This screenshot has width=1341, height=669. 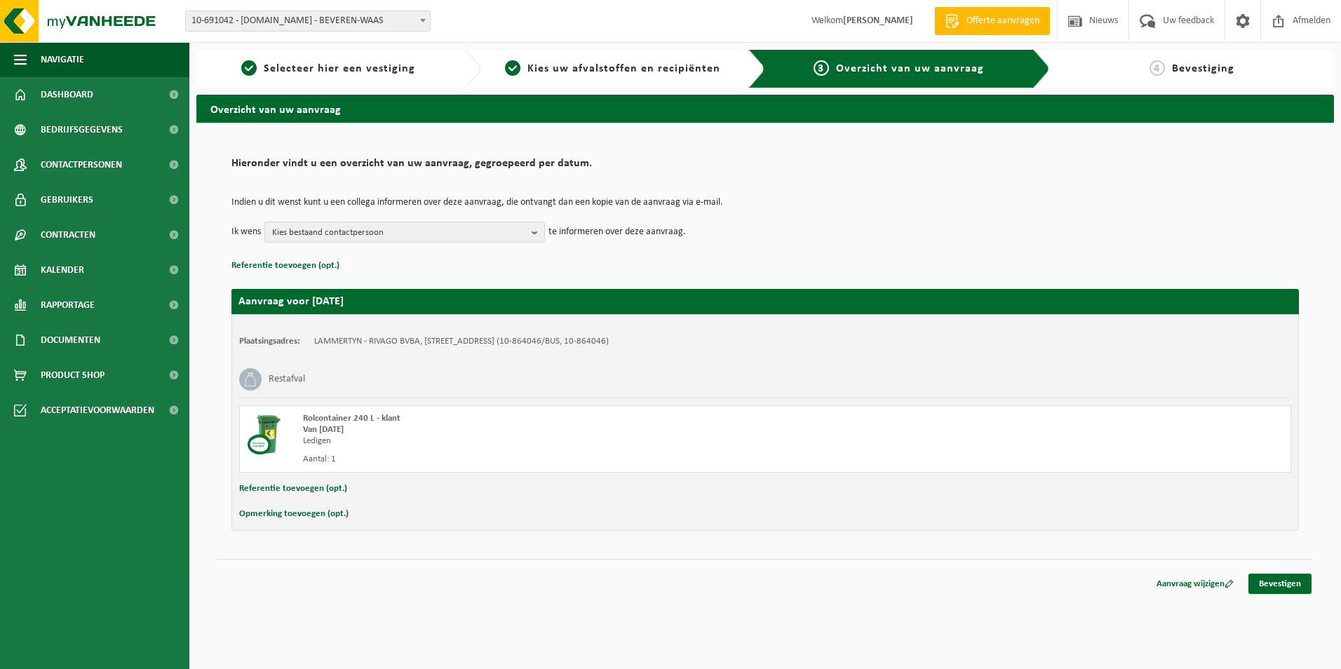 What do you see at coordinates (513, 68) in the screenshot?
I see `span: 2` at bounding box center [513, 68].